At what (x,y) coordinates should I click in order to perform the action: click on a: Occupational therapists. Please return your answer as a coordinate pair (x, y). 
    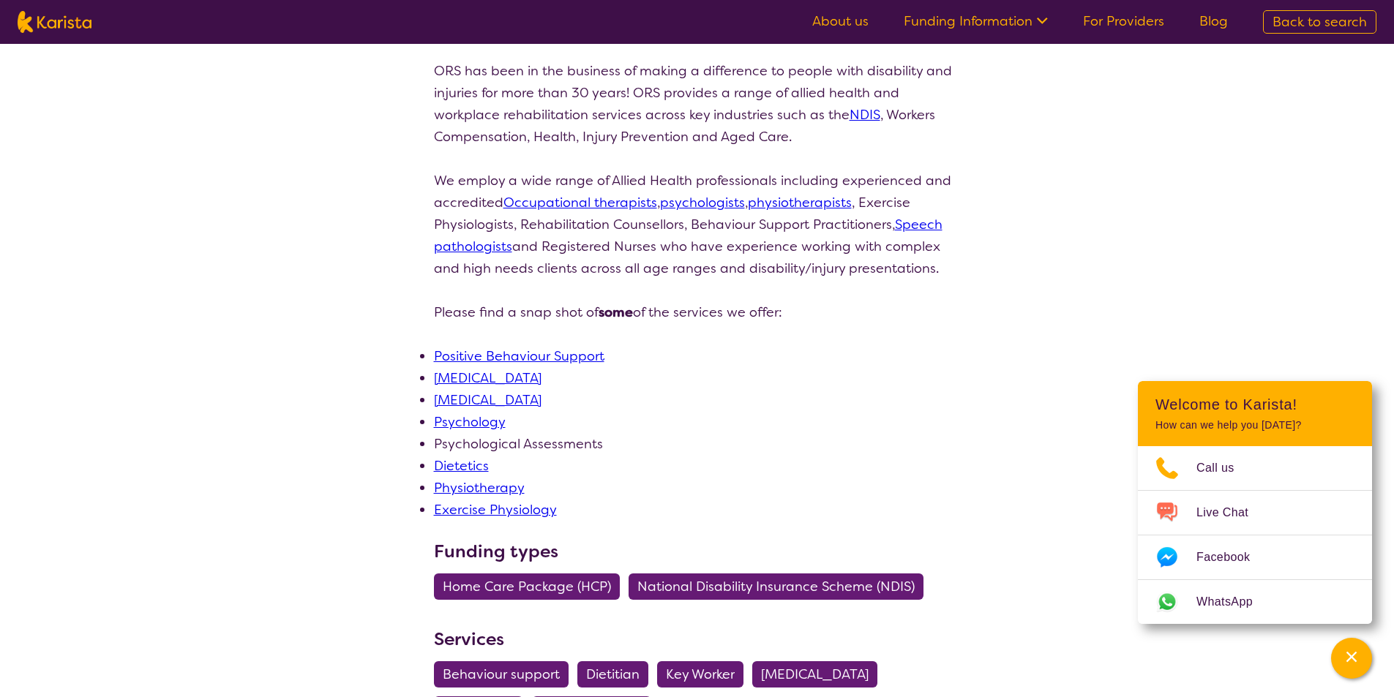
    Looking at the image, I should click on (580, 203).